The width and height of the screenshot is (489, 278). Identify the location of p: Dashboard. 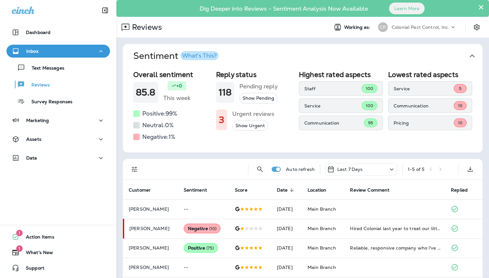
(38, 32).